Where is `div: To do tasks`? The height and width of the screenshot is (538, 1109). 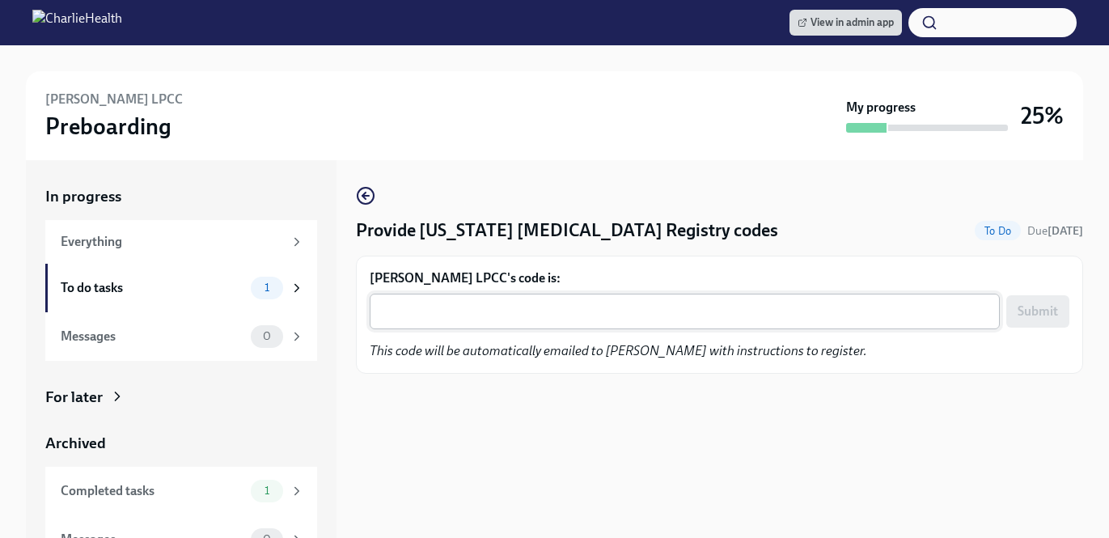 div: To do tasks is located at coordinates (152, 288).